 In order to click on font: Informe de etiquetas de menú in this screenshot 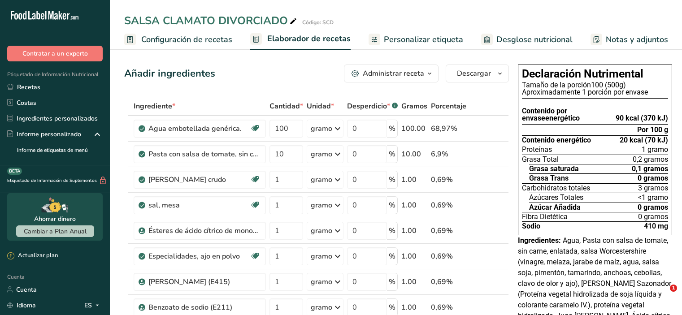, I will do `click(52, 150)`.